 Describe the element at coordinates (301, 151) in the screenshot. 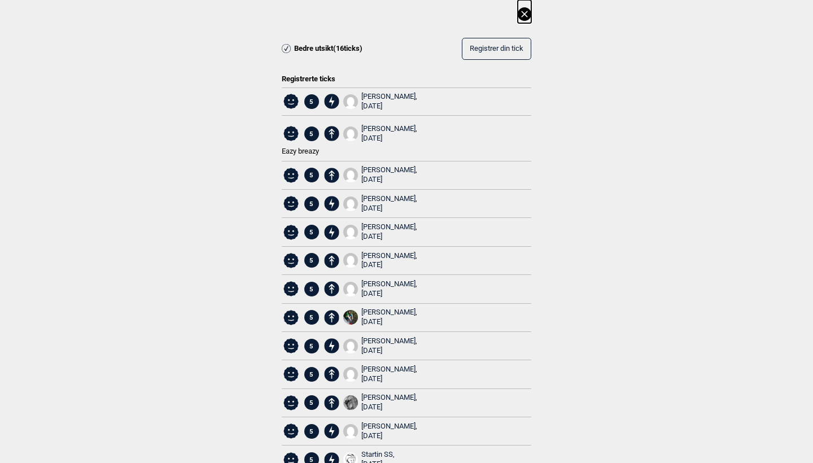

I see `span: Eazy breazy` at that location.